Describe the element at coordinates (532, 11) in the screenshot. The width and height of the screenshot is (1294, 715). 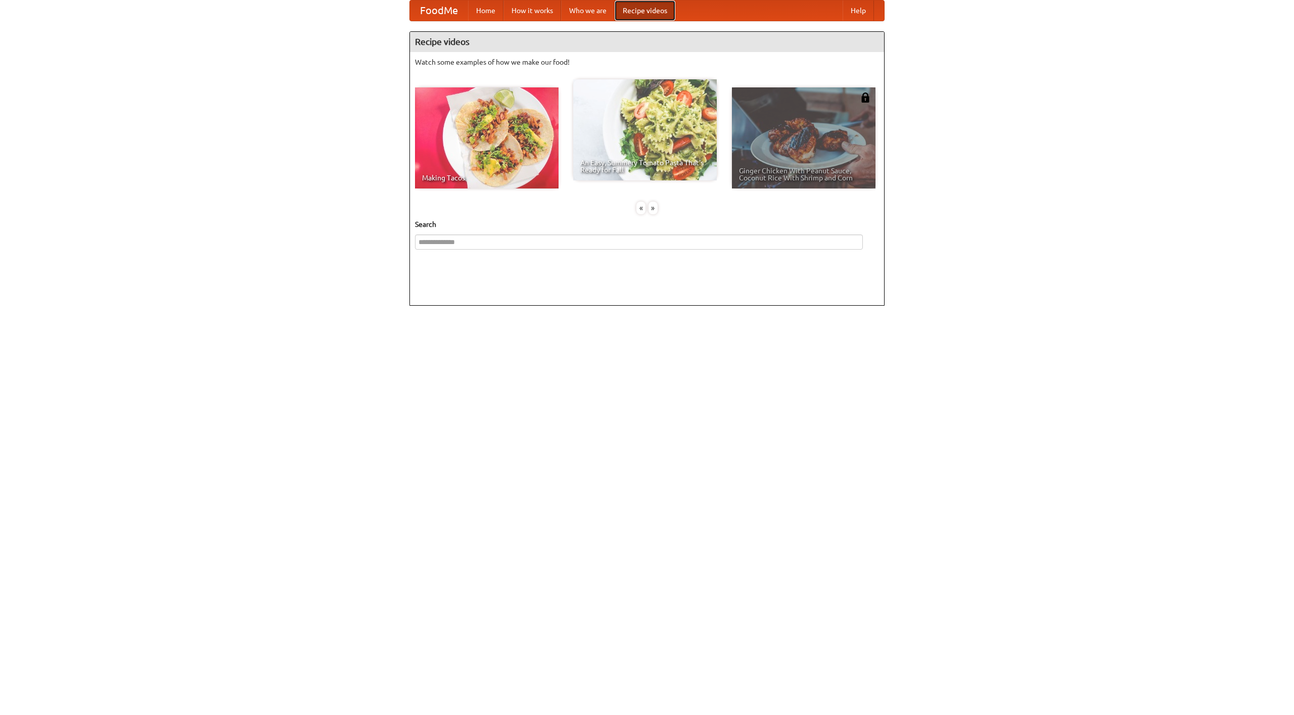
I see `a: How it works` at that location.